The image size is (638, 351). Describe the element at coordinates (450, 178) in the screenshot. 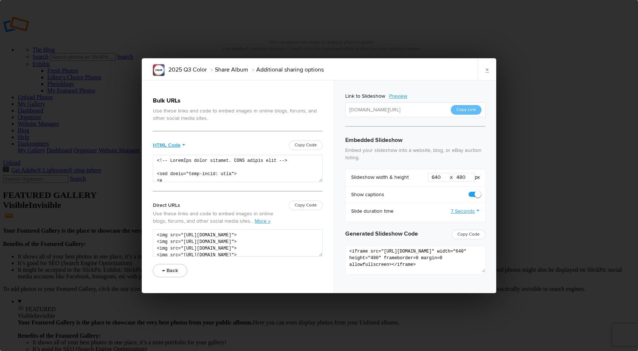

I see `div: x px` at that location.